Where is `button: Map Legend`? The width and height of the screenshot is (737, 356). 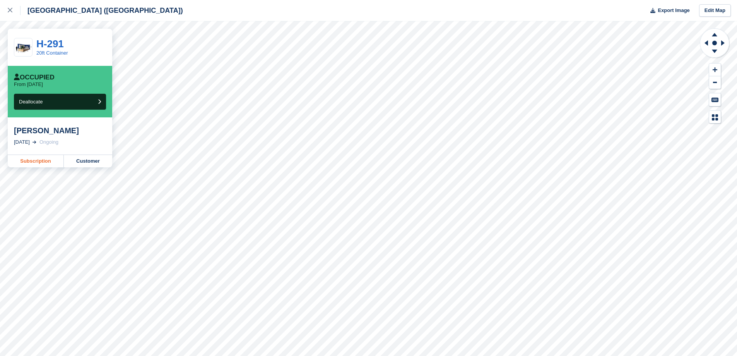 button: Map Legend is located at coordinates (715, 117).